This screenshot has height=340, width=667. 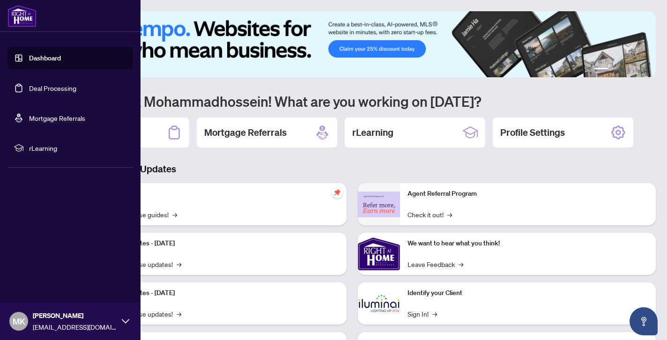 What do you see at coordinates (379, 254) in the screenshot?
I see `img: We want to hear what you think!` at bounding box center [379, 254].